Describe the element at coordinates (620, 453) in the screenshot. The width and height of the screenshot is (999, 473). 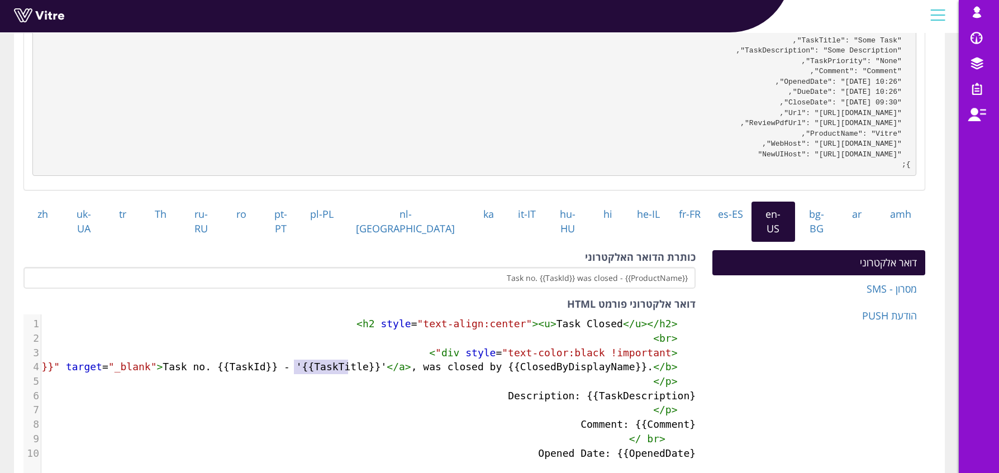
I see `span: Opened Date: {{OpenedDate}}` at that location.